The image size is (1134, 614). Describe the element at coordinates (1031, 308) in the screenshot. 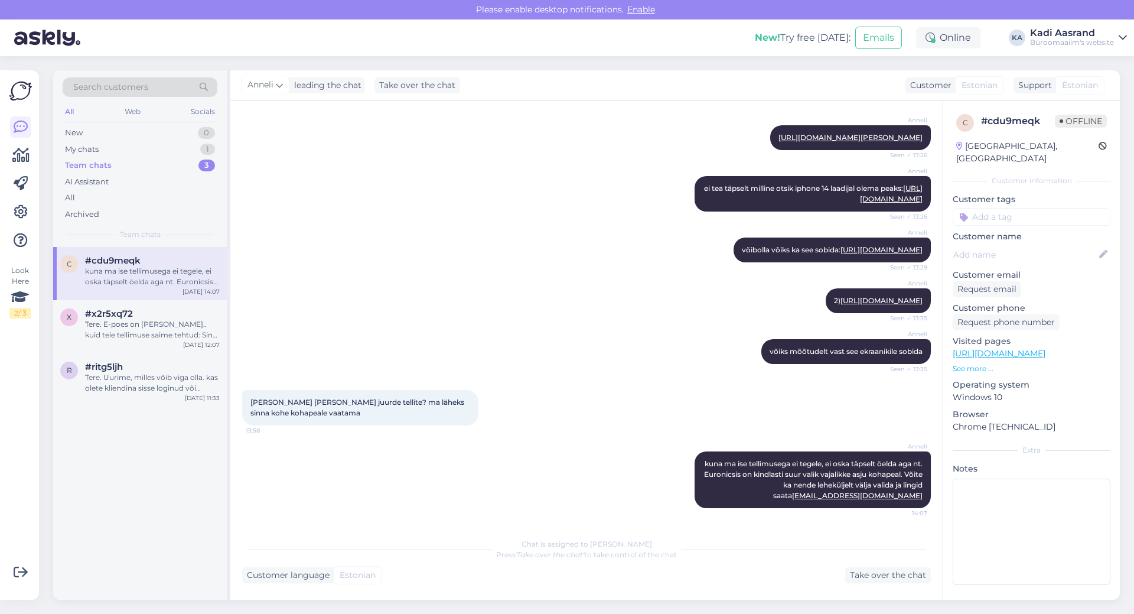

I see `p: Customer phone` at that location.